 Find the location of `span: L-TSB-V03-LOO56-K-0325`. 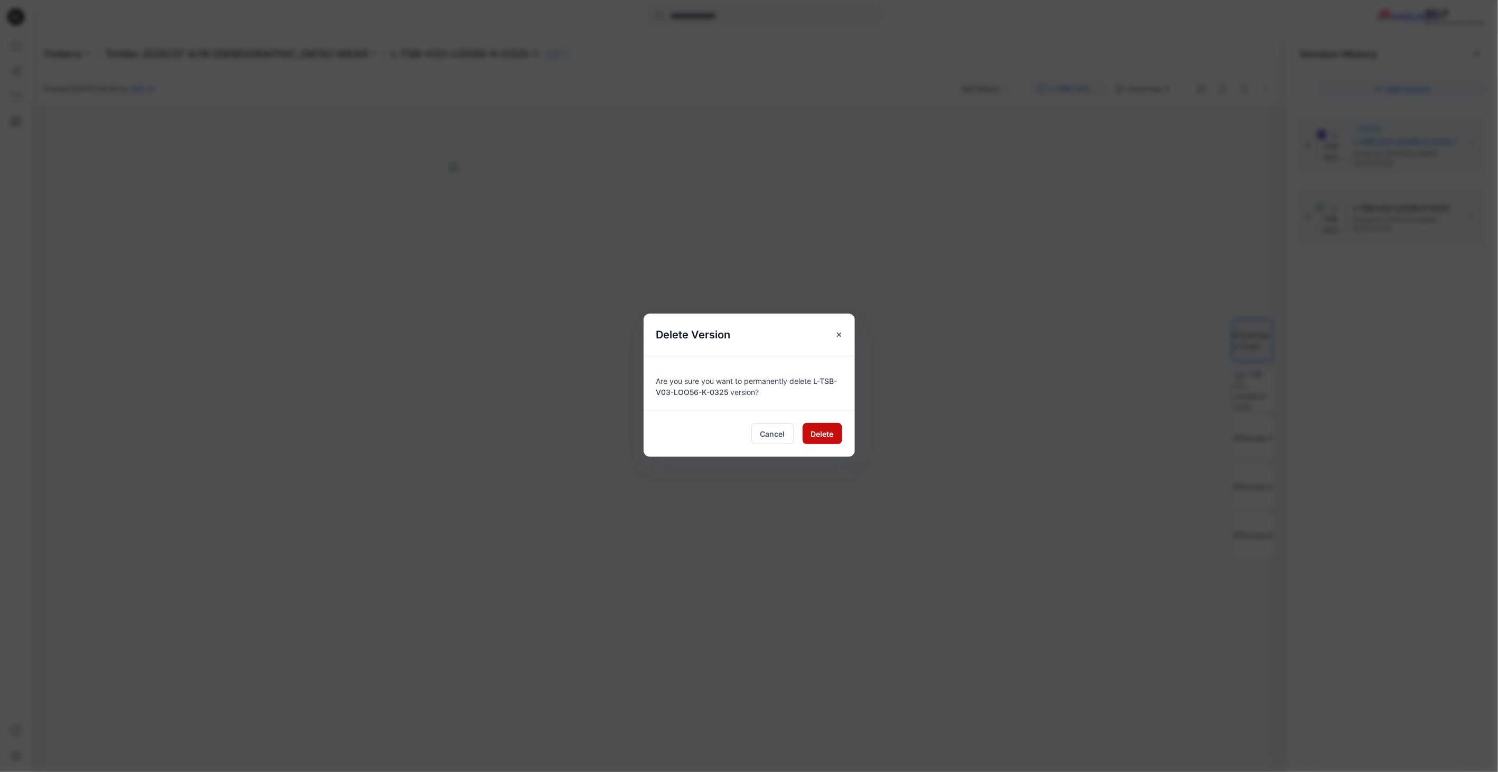

span: L-TSB-V03-LOO56-K-0325 is located at coordinates (747, 386).